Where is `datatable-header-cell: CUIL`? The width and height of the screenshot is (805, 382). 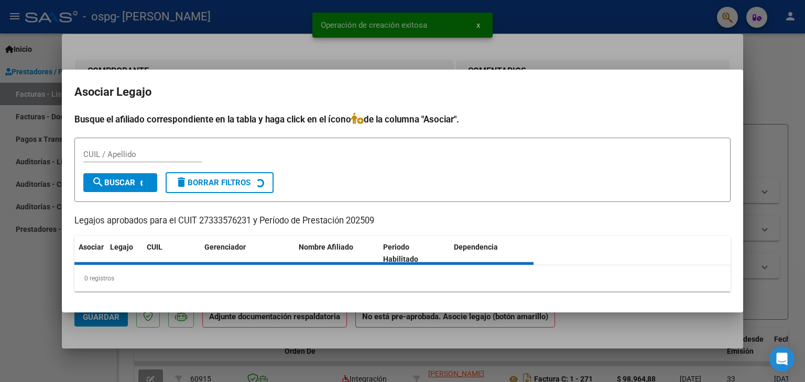 datatable-header-cell: CUIL is located at coordinates (171, 254).